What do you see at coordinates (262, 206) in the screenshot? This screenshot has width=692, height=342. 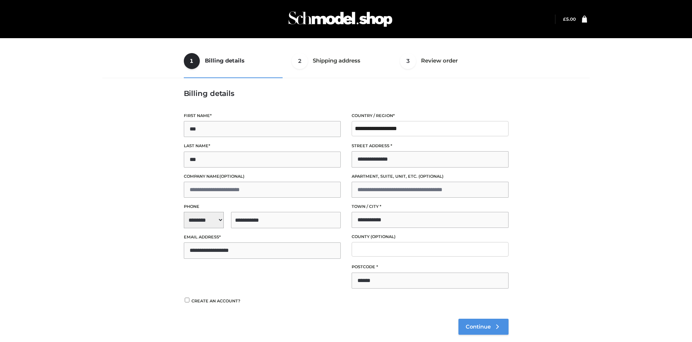 I see `label: Phone` at bounding box center [262, 206].